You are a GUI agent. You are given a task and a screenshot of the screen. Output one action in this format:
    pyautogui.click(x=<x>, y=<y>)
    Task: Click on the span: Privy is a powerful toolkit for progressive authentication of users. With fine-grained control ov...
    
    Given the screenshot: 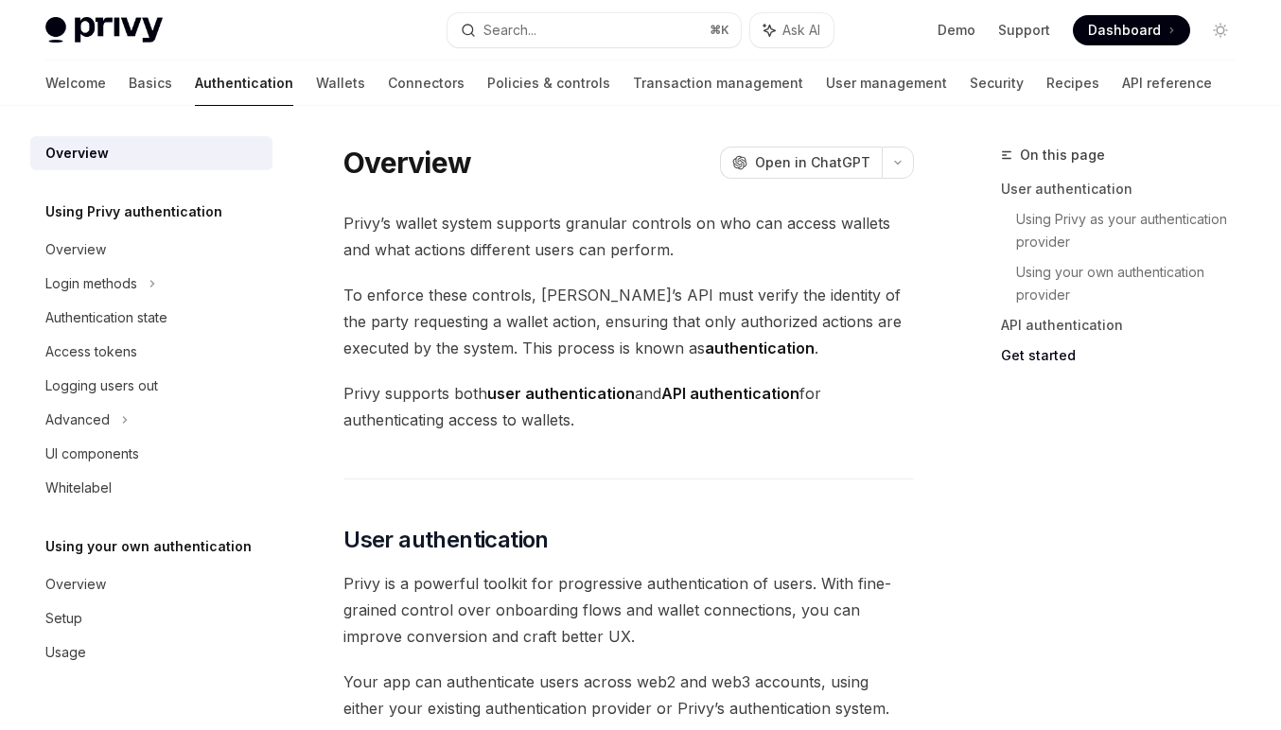 What is the action you would take?
    pyautogui.click(x=628, y=610)
    